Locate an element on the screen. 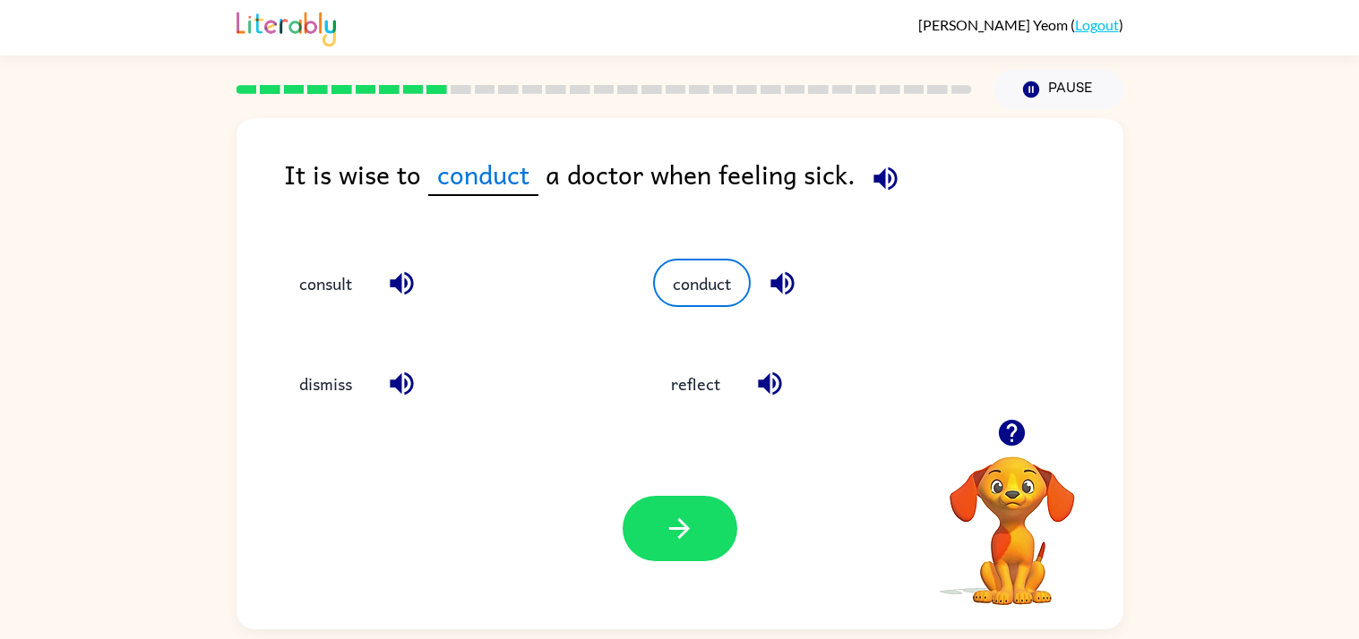 This screenshot has height=639, width=1359. button: conduct is located at coordinates (701, 283).